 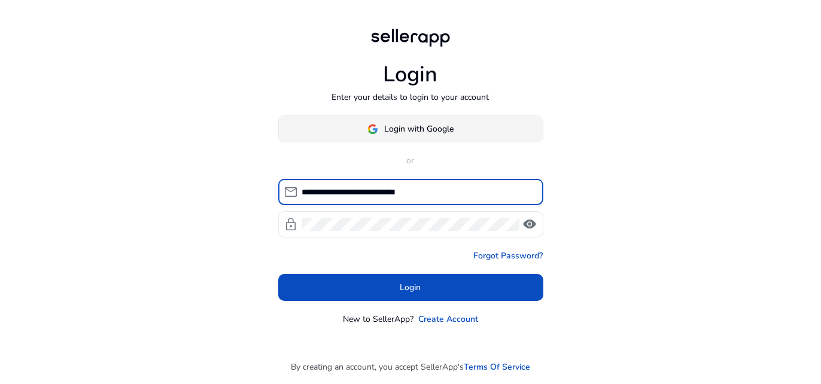 What do you see at coordinates (292, 192) in the screenshot?
I see `span: mail` at bounding box center [292, 192].